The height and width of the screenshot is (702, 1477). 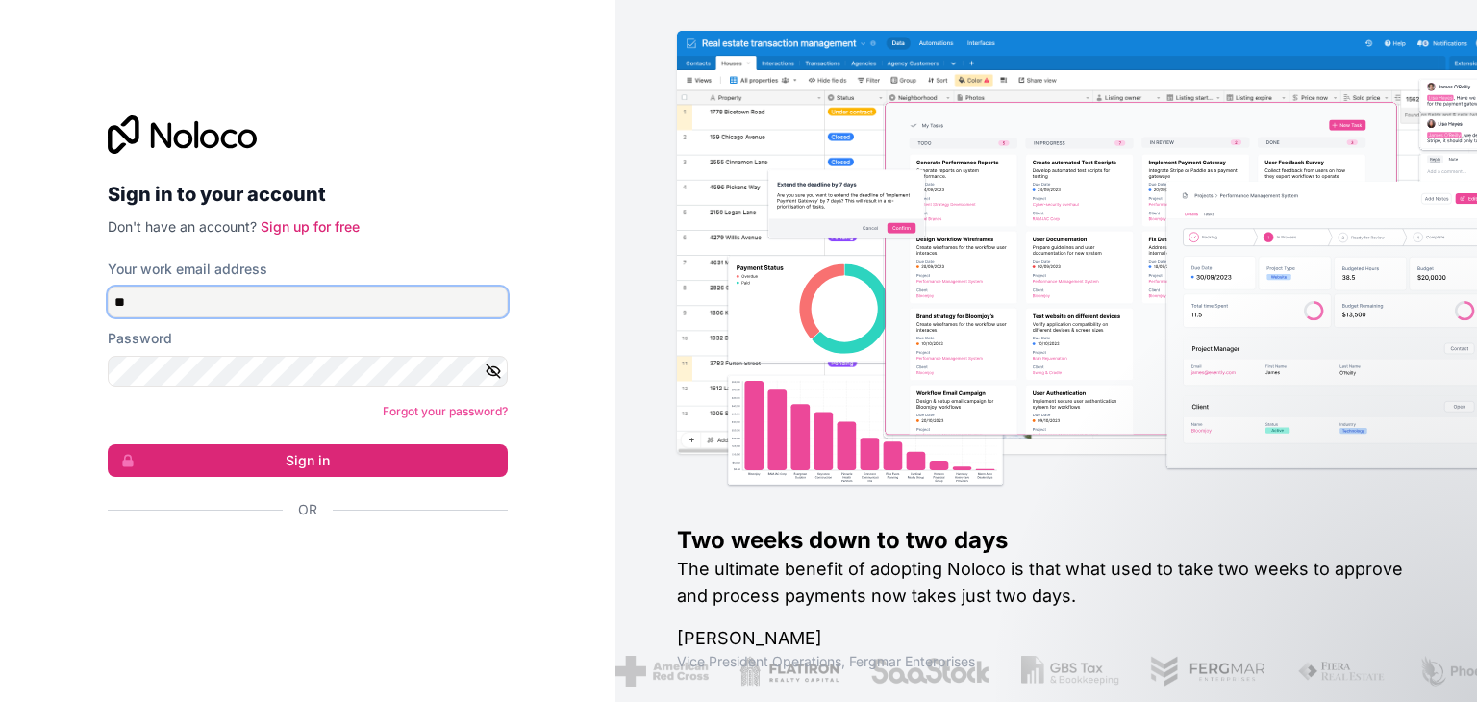 I want to click on span: Don't have an account?, so click(x=182, y=226).